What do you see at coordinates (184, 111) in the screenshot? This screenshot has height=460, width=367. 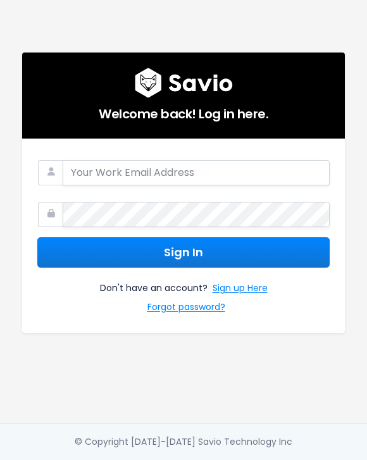 I see `h5: Welcome back! Log in here.` at bounding box center [184, 111].